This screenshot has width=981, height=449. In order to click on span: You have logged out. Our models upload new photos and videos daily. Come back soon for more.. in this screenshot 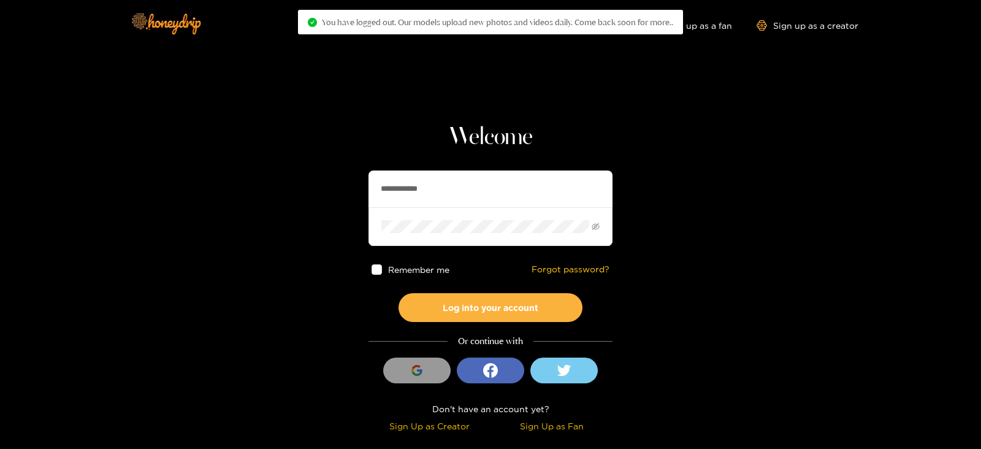, I will do `click(497, 22)`.